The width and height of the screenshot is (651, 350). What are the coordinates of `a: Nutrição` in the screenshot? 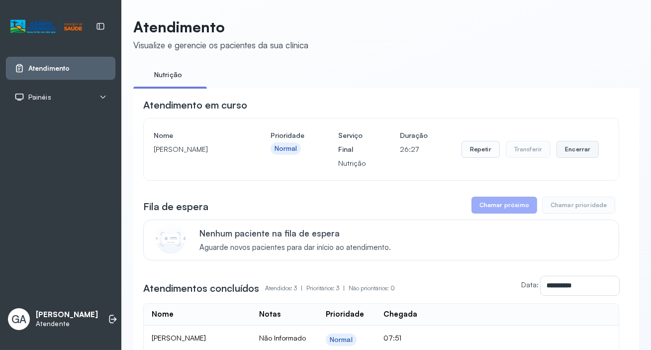 It's located at (168, 75).